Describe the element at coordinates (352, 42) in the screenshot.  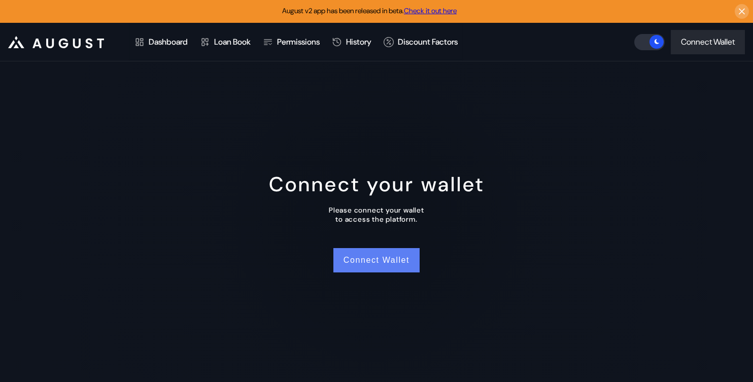
I see `a: History` at that location.